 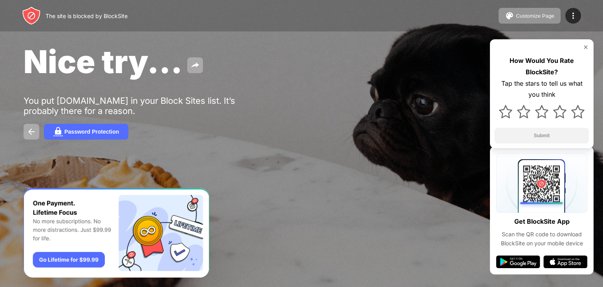 I want to click on div: Password Protection, so click(x=92, y=132).